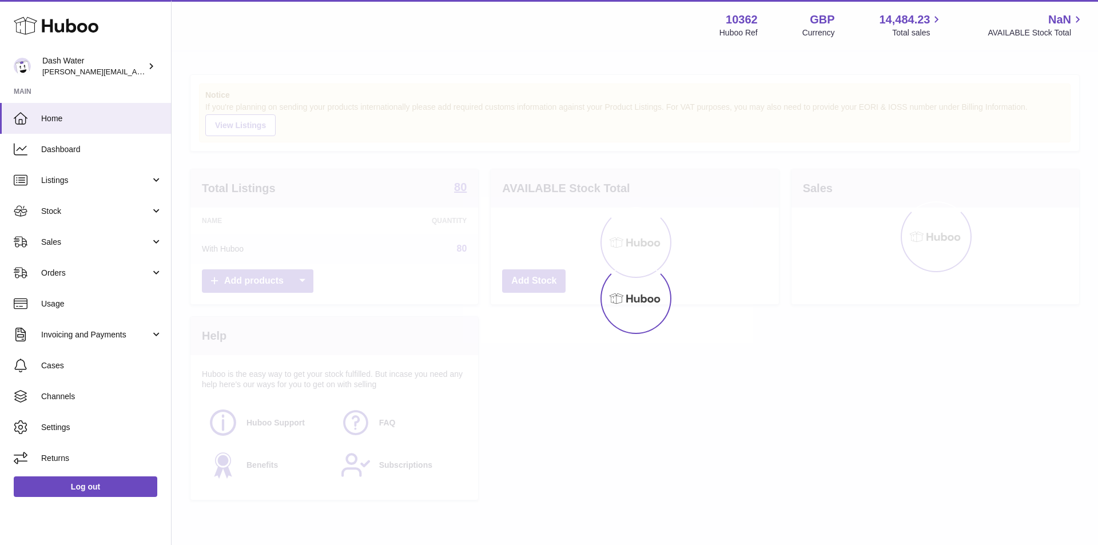 Image resolution: width=1098 pixels, height=545 pixels. Describe the element at coordinates (22, 66) in the screenshot. I see `img: sophie@dash-water.com` at that location.